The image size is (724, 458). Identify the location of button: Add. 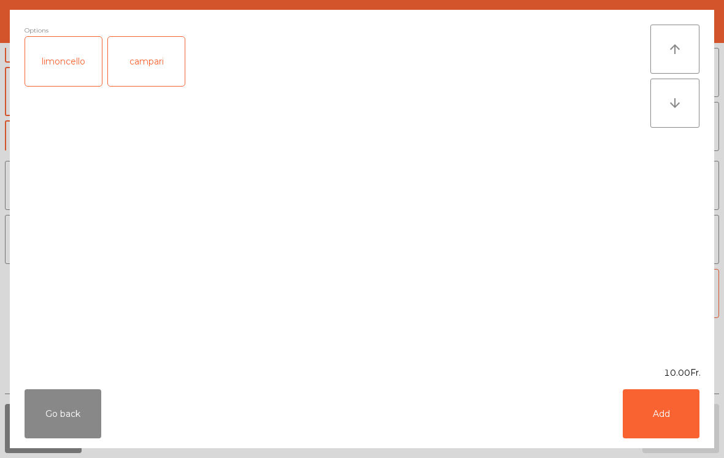
(661, 414).